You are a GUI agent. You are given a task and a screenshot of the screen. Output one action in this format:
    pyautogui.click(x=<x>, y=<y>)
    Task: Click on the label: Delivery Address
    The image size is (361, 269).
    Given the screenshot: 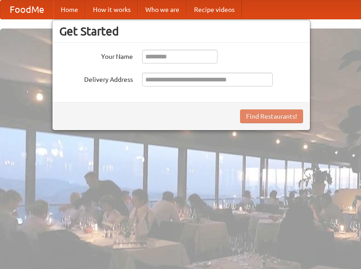 What is the action you would take?
    pyautogui.click(x=96, y=78)
    